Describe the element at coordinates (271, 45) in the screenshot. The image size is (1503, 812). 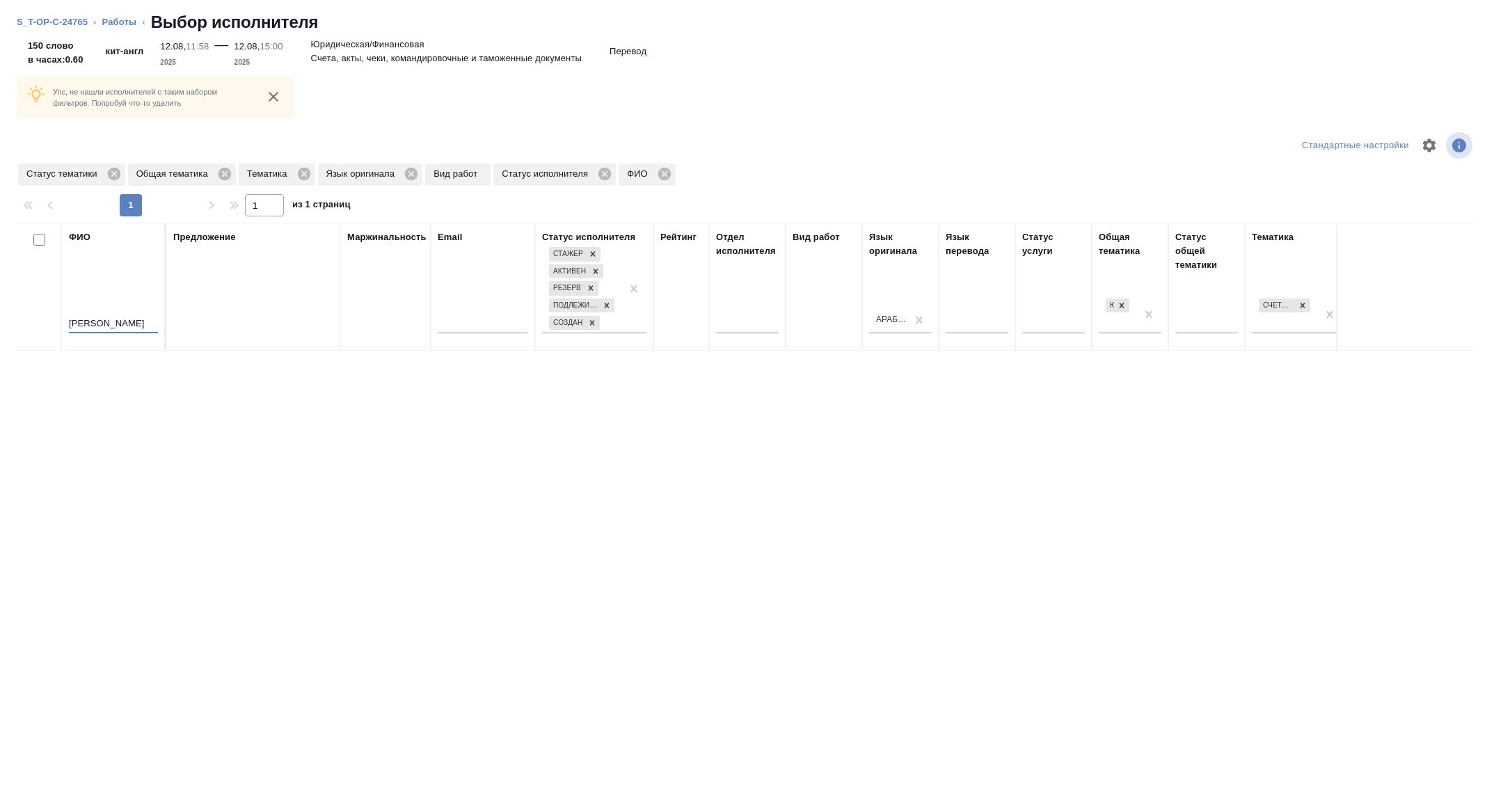
I see `p: 15:00` at that location.